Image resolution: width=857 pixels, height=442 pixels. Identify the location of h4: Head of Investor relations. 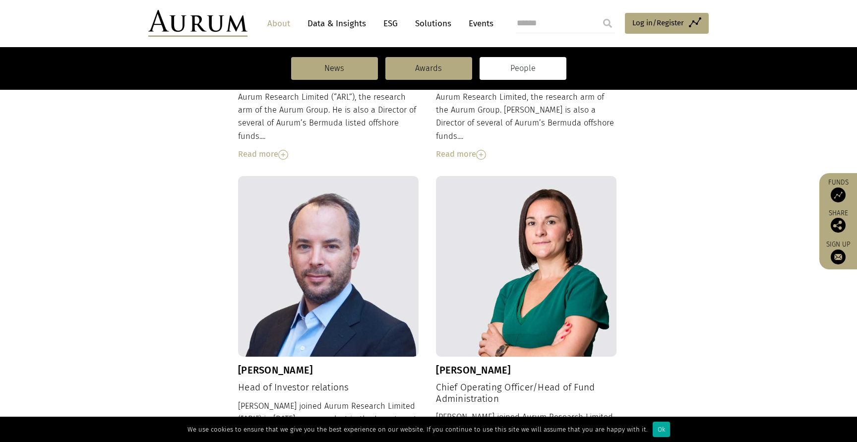
(328, 387).